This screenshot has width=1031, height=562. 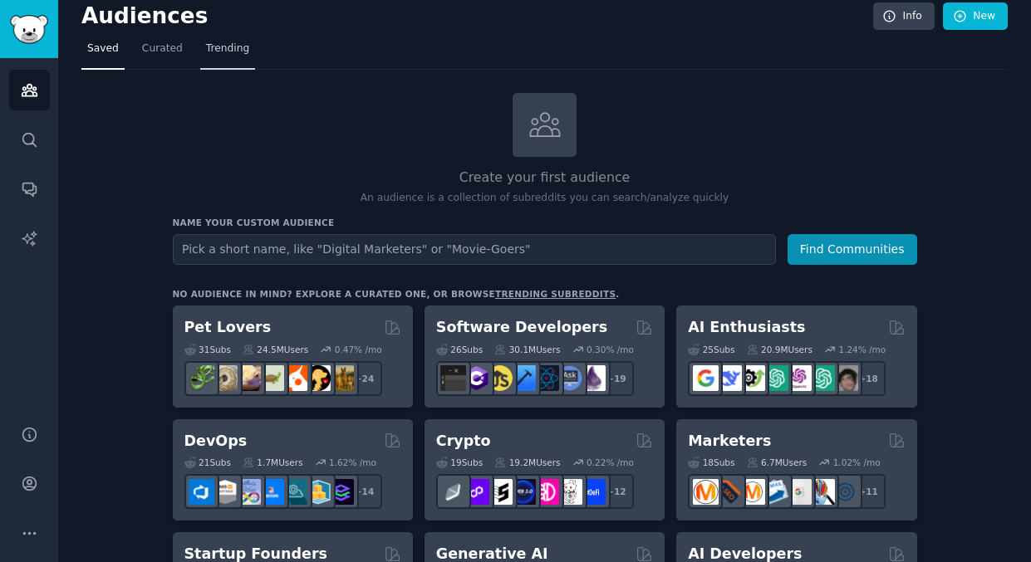 What do you see at coordinates (453, 378) in the screenshot?
I see `img: software` at bounding box center [453, 378].